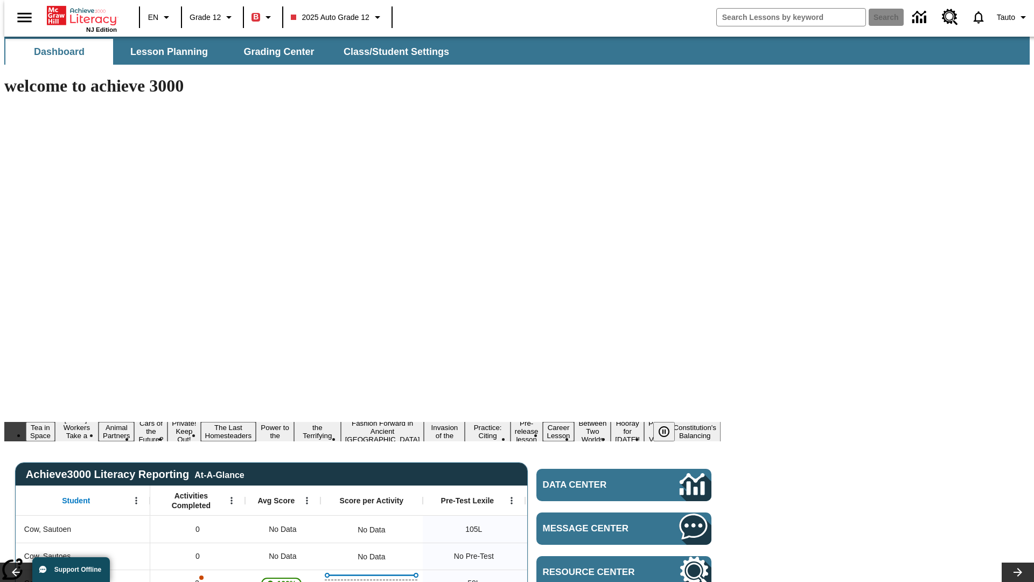 This screenshot has width=1034, height=582. What do you see at coordinates (1018, 572) in the screenshot?
I see `button: Lesson carousel, Next` at bounding box center [1018, 572].